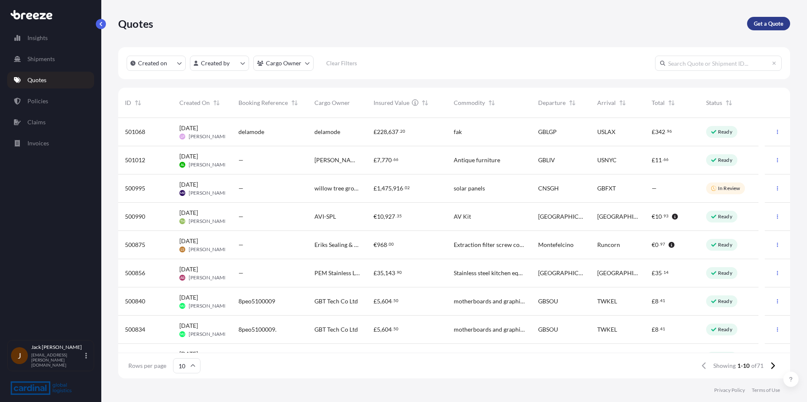 Image resolution: width=807 pixels, height=402 pixels. What do you see at coordinates (662, 244) in the screenshot?
I see `span: 97` at bounding box center [662, 244].